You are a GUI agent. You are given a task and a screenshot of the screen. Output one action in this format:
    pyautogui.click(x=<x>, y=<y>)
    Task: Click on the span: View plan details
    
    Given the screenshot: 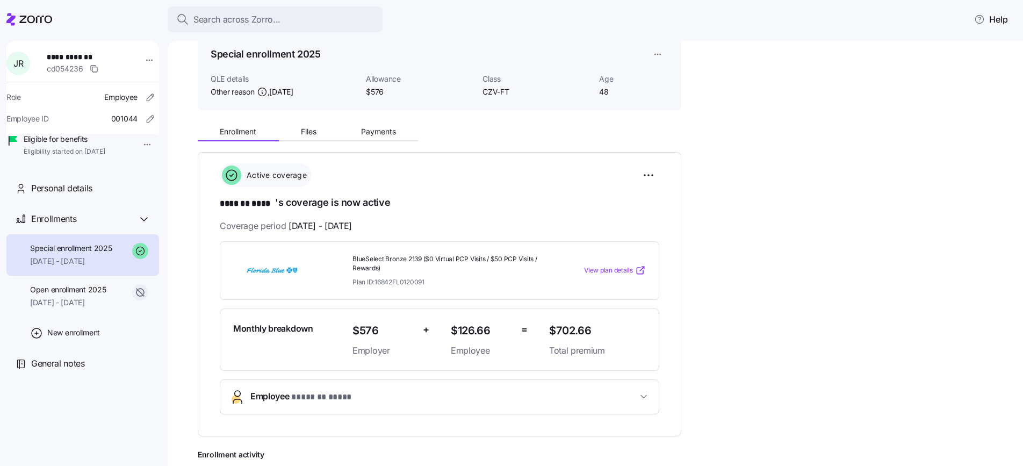 What is the action you would take?
    pyautogui.click(x=608, y=270)
    